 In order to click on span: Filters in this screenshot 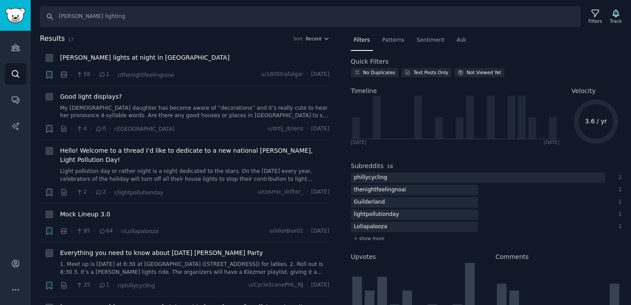, I will do `click(362, 40)`.